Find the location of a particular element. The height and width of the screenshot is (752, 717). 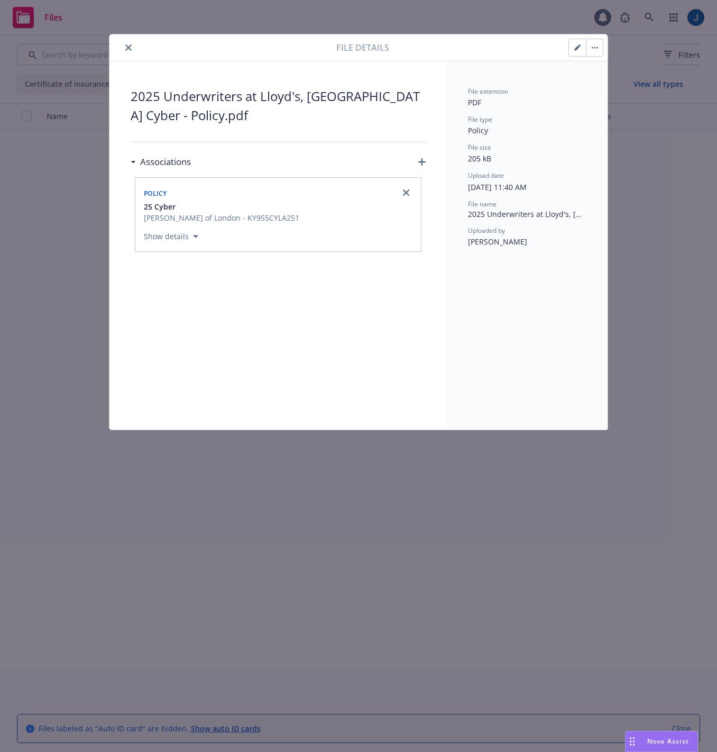

button: Nova Assist is located at coordinates (662, 741).